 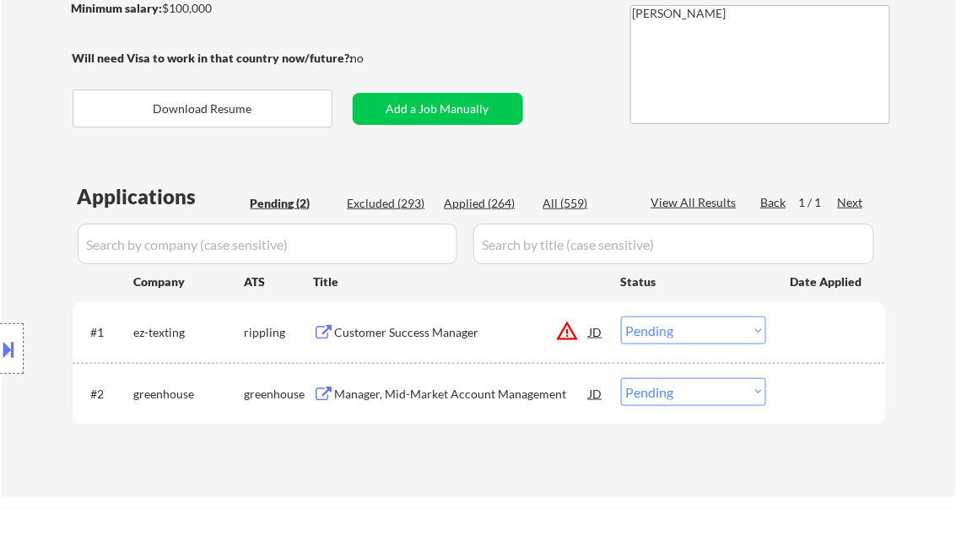 What do you see at coordinates (487, 203) in the screenshot?
I see `div: Applied (264)` at bounding box center [487, 203].